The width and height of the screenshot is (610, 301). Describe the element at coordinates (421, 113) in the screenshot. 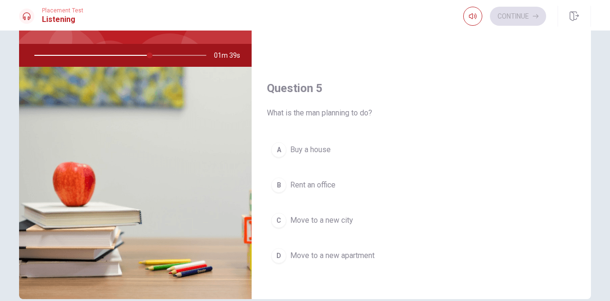

I see `span: What is the man planning to do?` at that location.